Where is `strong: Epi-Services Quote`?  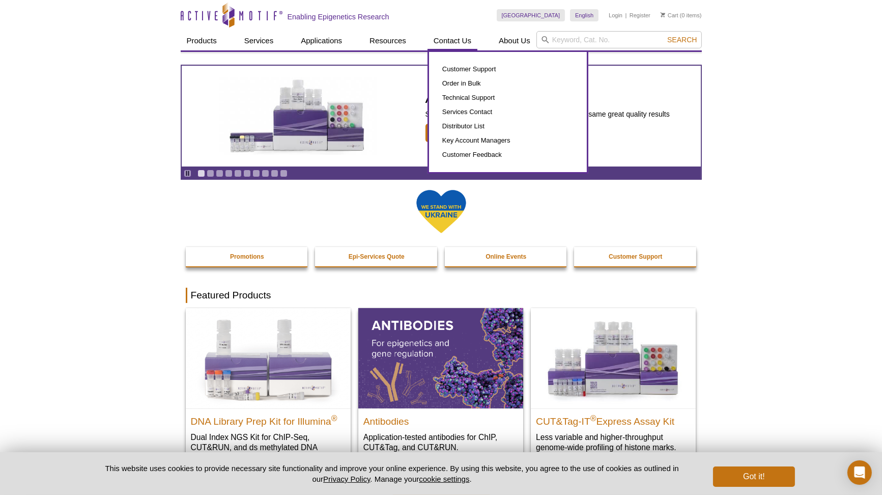 strong: Epi-Services Quote is located at coordinates (377, 256).